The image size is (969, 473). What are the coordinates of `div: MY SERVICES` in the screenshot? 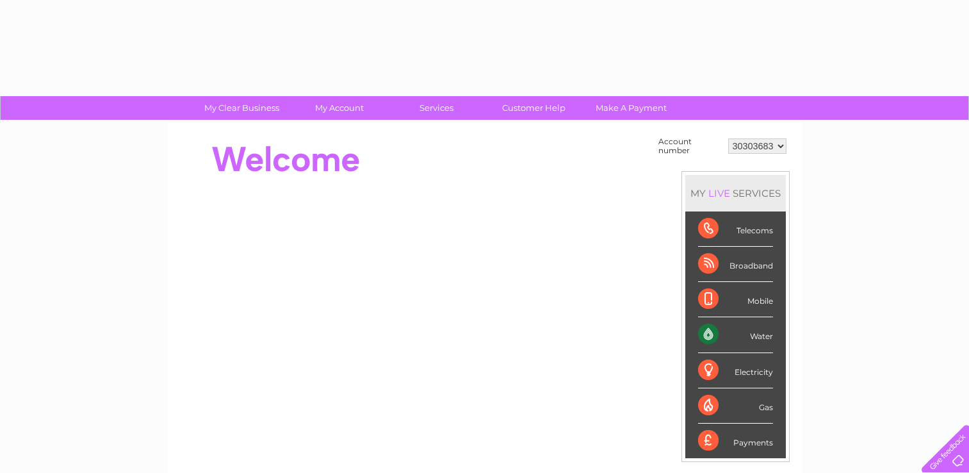 It's located at (736, 193).